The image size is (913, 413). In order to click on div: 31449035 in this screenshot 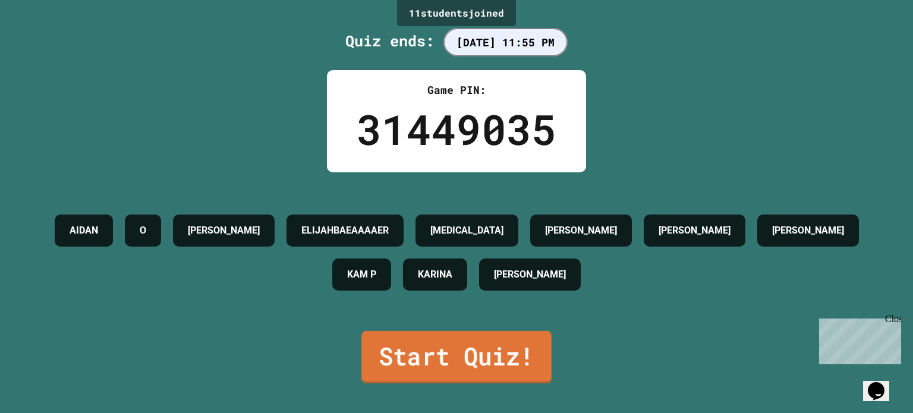, I will do `click(457, 129)`.